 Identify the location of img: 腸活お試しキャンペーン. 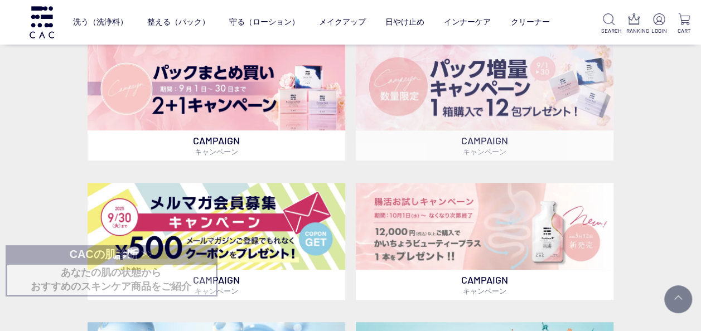
(484, 226).